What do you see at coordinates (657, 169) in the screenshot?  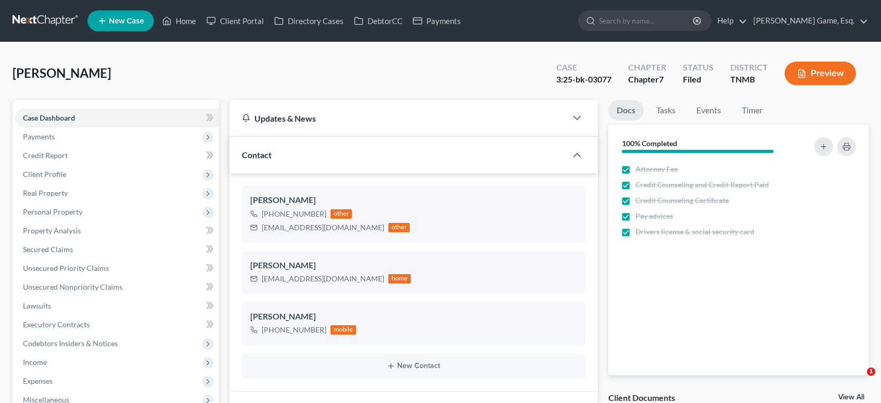 I see `span: Attorney Fee` at bounding box center [657, 169].